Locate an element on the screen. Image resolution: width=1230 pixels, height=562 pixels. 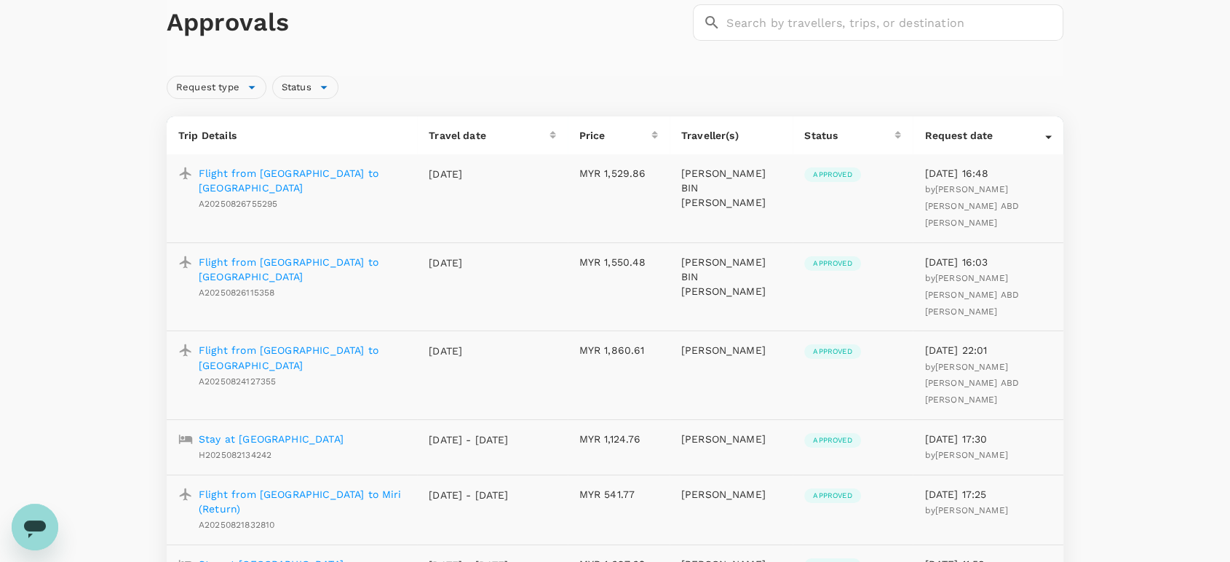
span: Status is located at coordinates (296, 87).